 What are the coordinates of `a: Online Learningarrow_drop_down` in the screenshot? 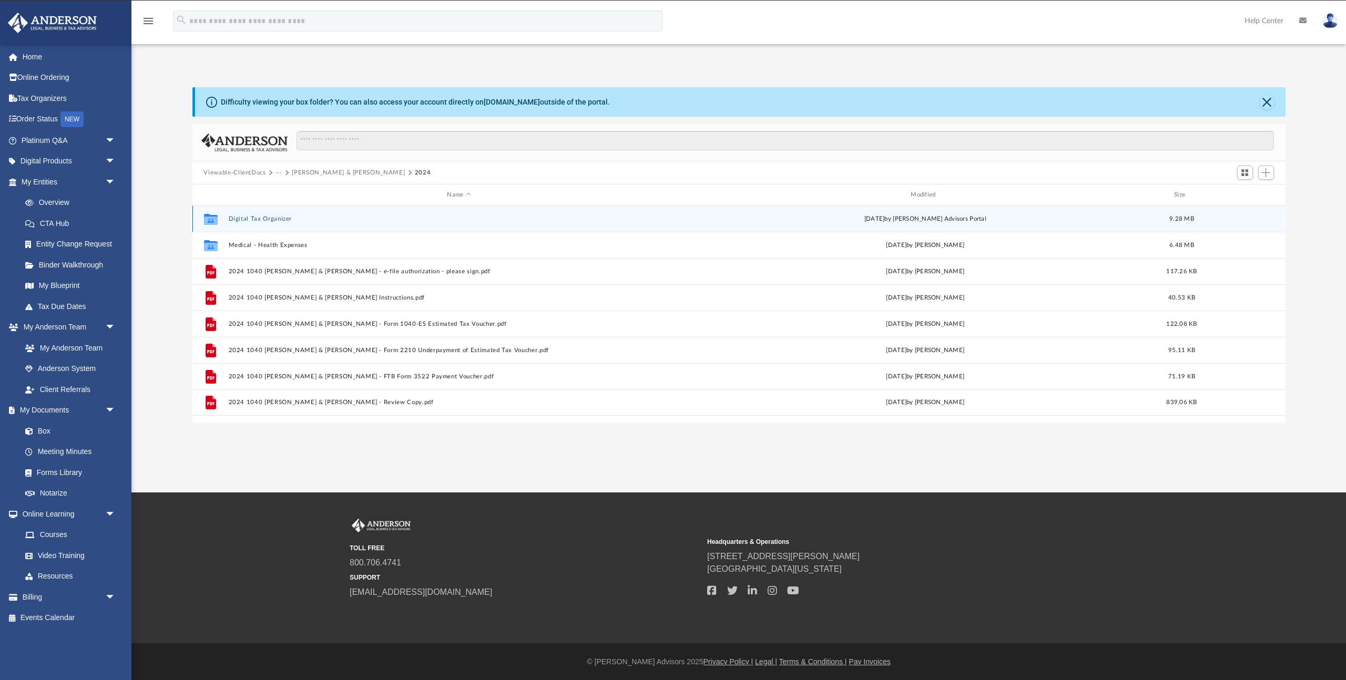 It's located at (67, 514).